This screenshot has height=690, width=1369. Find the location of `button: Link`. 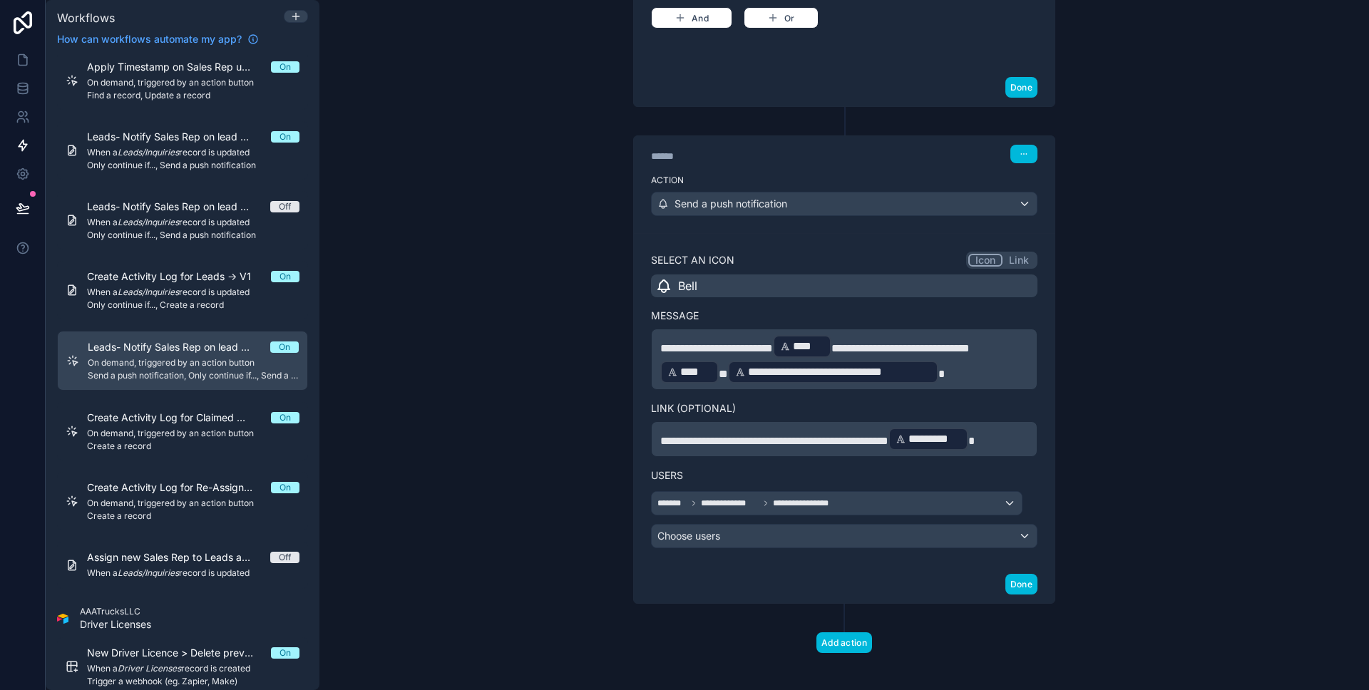

button: Link is located at coordinates (1019, 260).